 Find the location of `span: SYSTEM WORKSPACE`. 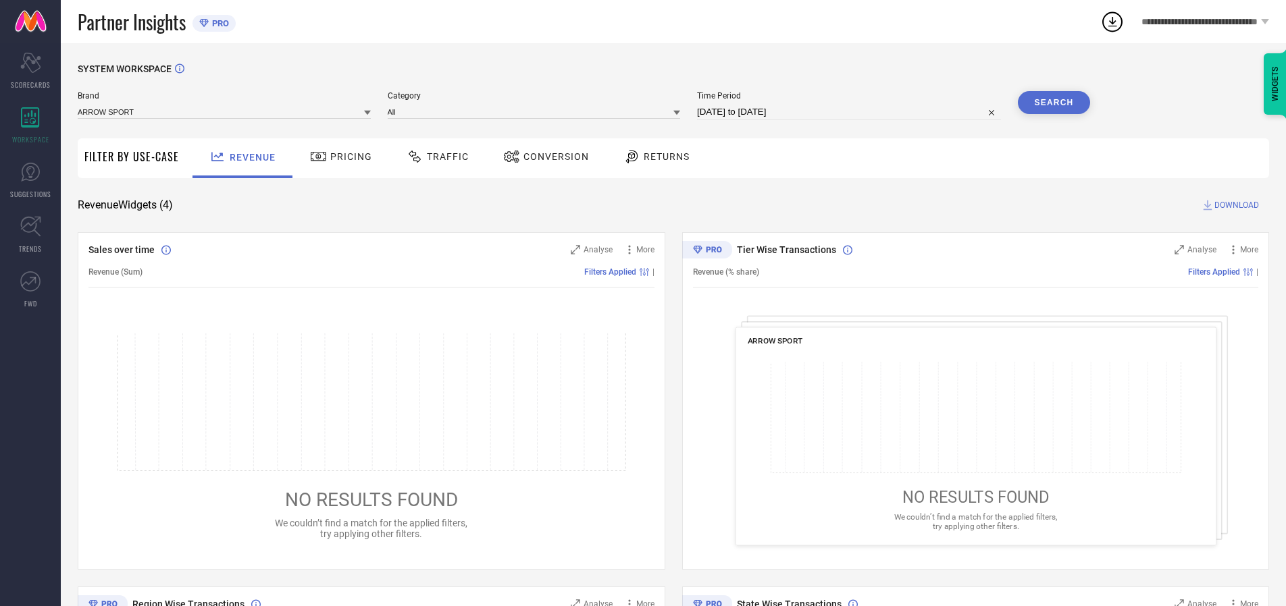

span: SYSTEM WORKSPACE is located at coordinates (124, 69).